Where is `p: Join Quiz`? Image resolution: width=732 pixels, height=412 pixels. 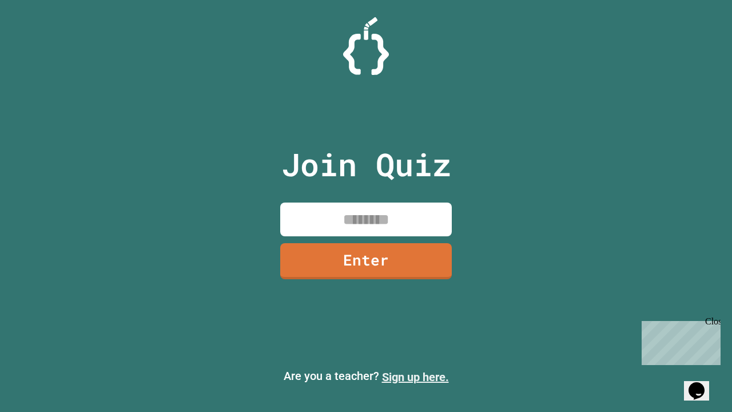
p: Join Quiz is located at coordinates (366, 164).